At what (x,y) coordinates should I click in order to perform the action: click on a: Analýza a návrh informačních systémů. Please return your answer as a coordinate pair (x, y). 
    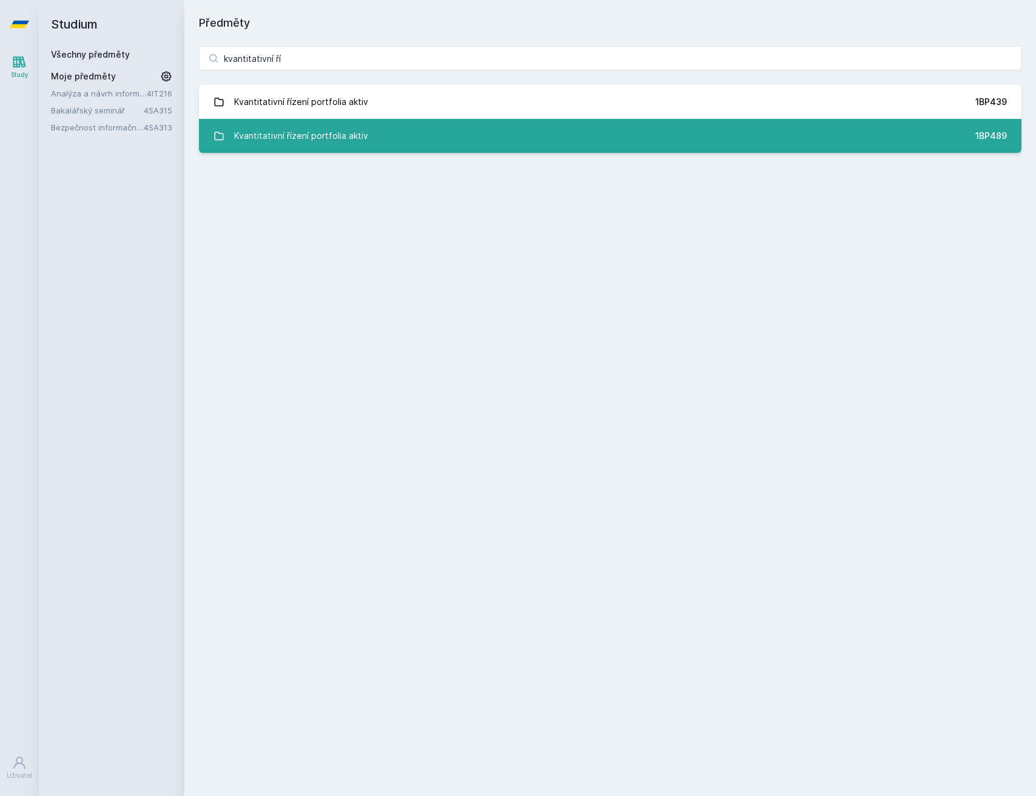
    Looking at the image, I should click on (99, 93).